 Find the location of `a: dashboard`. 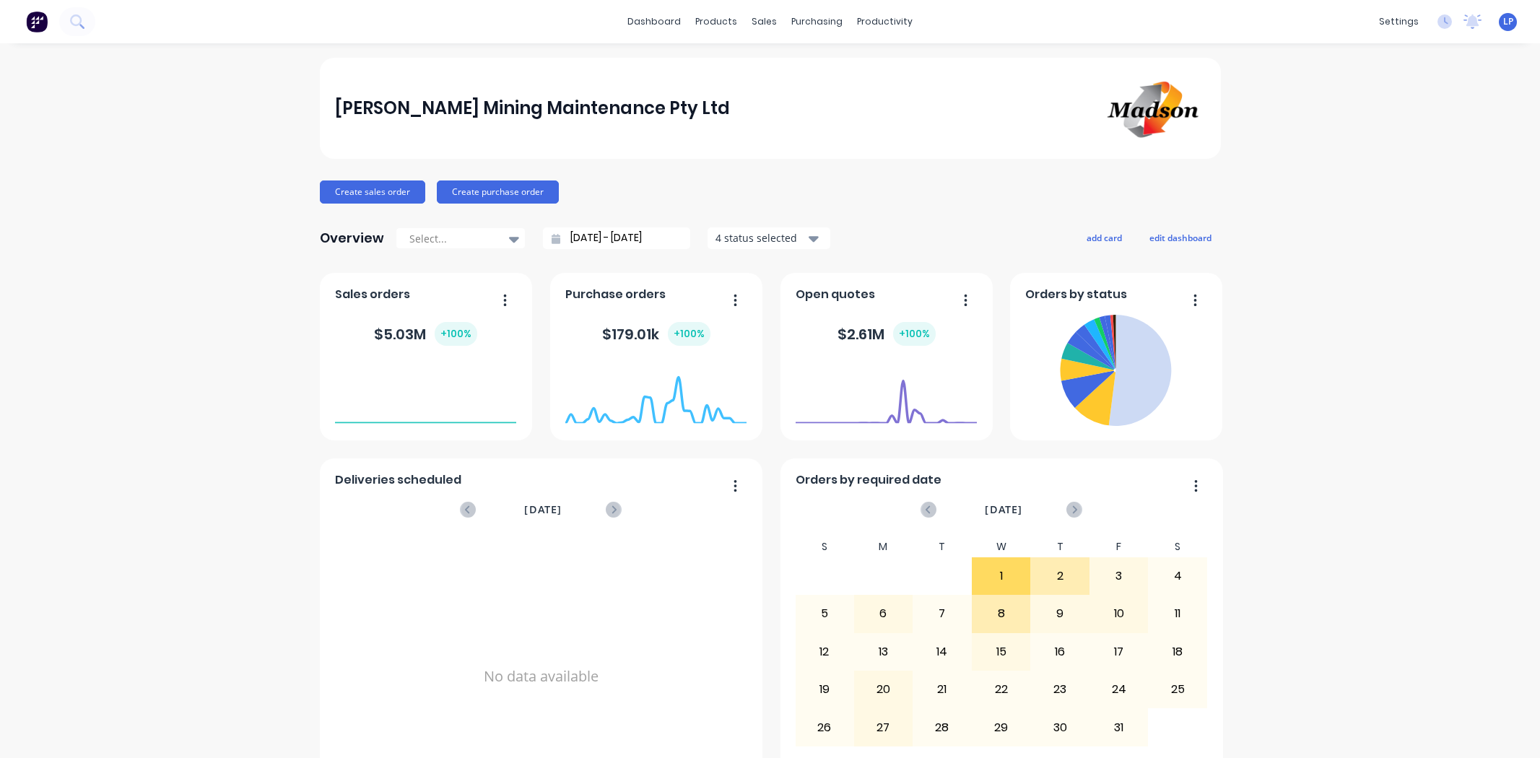

a: dashboard is located at coordinates (654, 22).